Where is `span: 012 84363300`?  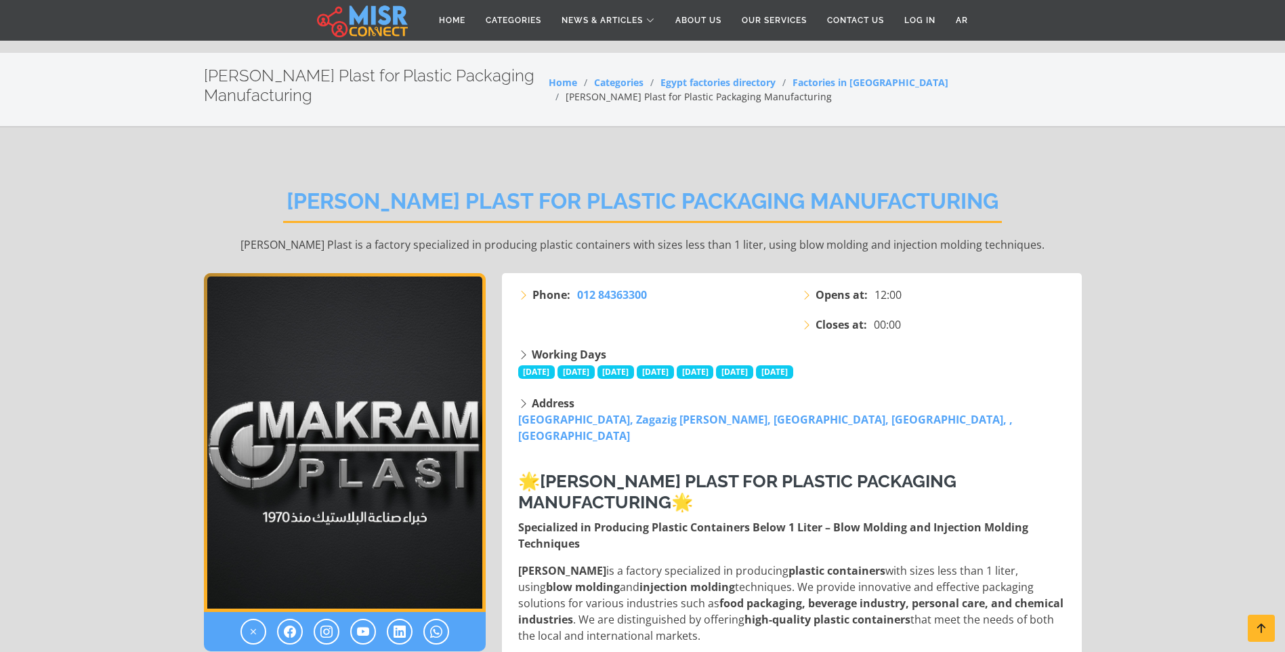 span: 012 84363300 is located at coordinates (612, 295).